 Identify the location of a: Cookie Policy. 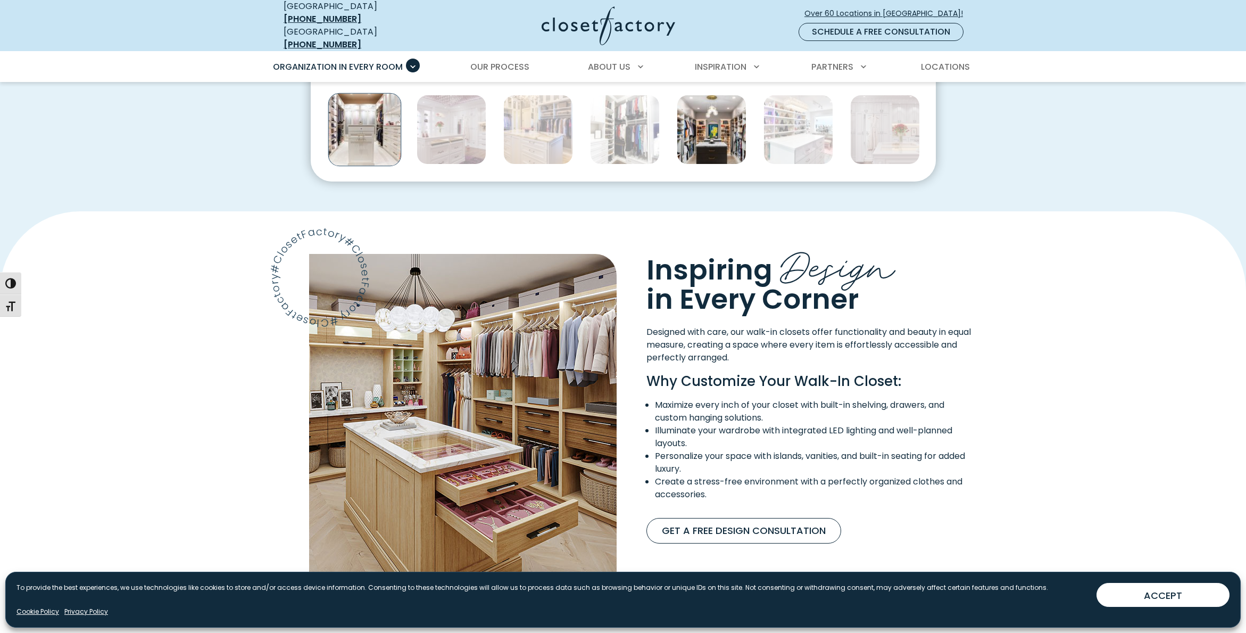
(38, 611).